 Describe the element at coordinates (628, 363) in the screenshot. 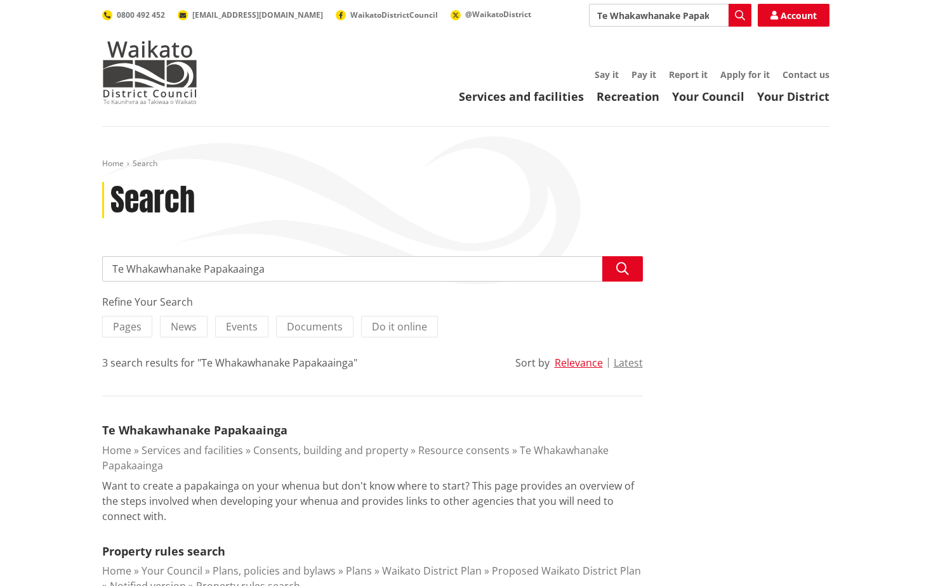

I see `button: Latest` at that location.